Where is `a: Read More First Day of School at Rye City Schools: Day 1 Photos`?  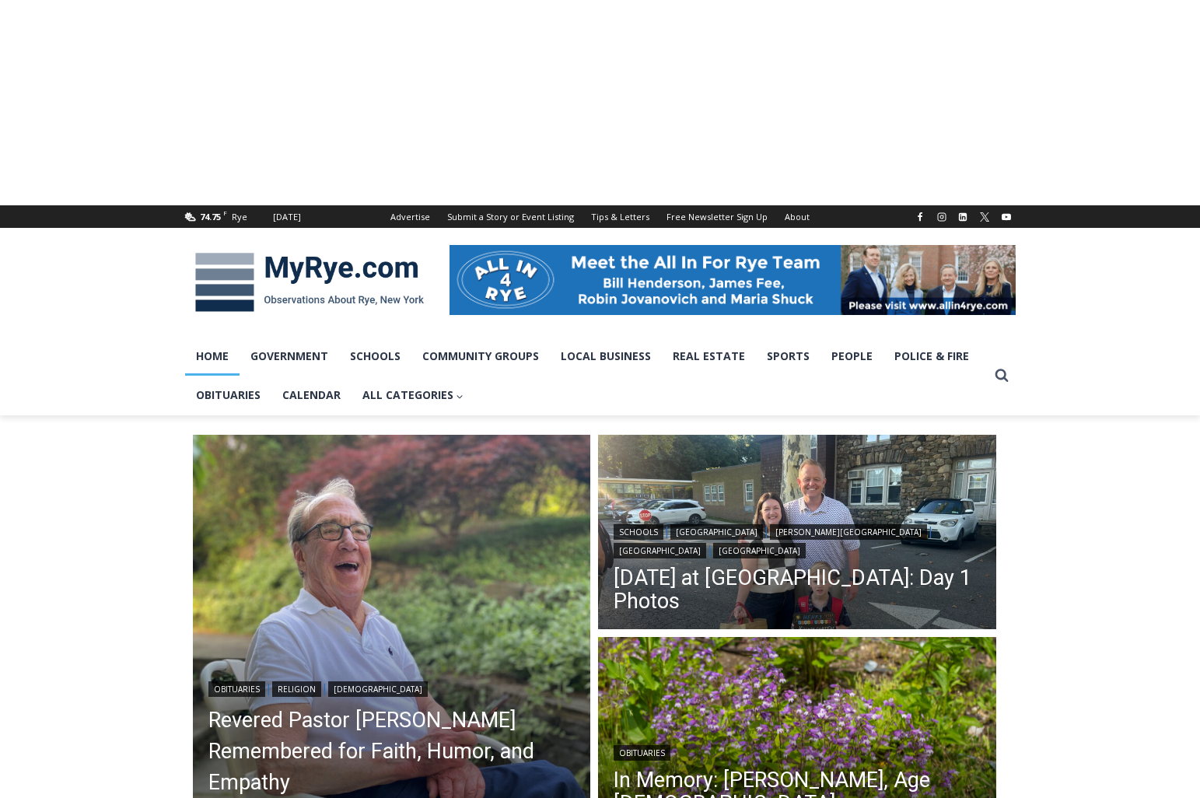
a: Read More First Day of School at Rye City Schools: Day 1 Photos is located at coordinates (797, 534).